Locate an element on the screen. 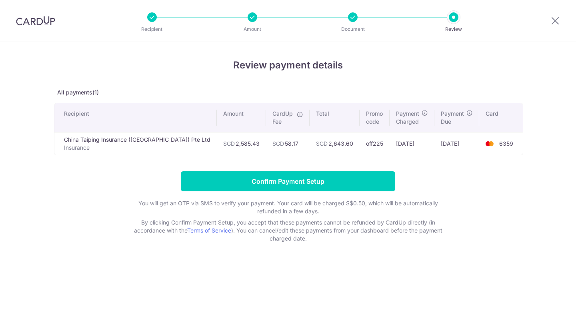 The height and width of the screenshot is (335, 576). img: CardUp is located at coordinates (36, 21).